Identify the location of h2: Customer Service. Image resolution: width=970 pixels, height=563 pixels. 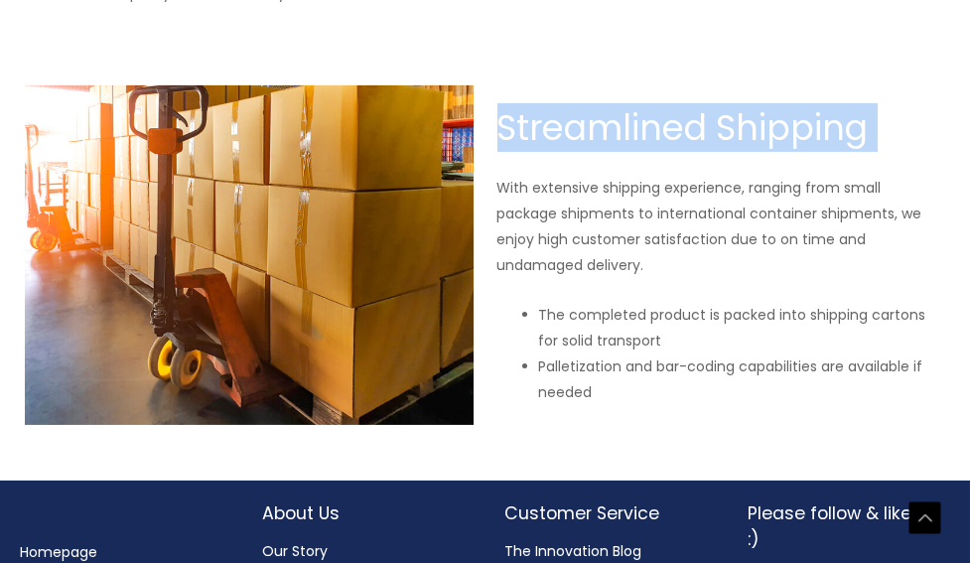
(606, 513).